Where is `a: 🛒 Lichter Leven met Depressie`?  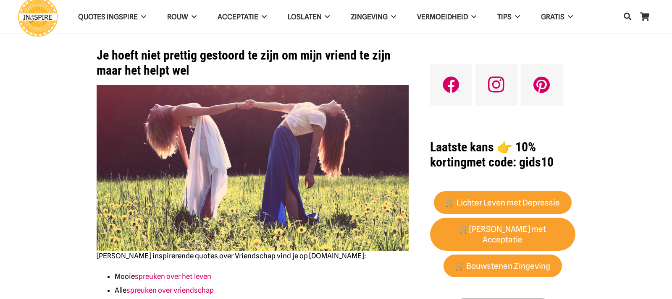 a: 🛒 Lichter Leven met Depressie is located at coordinates (503, 203).